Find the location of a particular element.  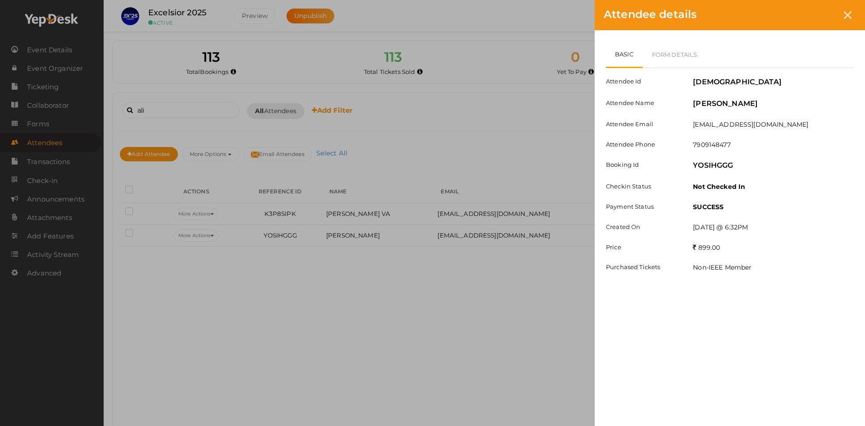

label: Attendee Name is located at coordinates (642, 103).